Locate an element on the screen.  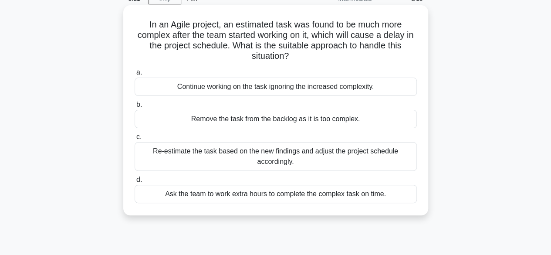
div: Remove the task from the backlog as it is too complex. is located at coordinates (276, 119).